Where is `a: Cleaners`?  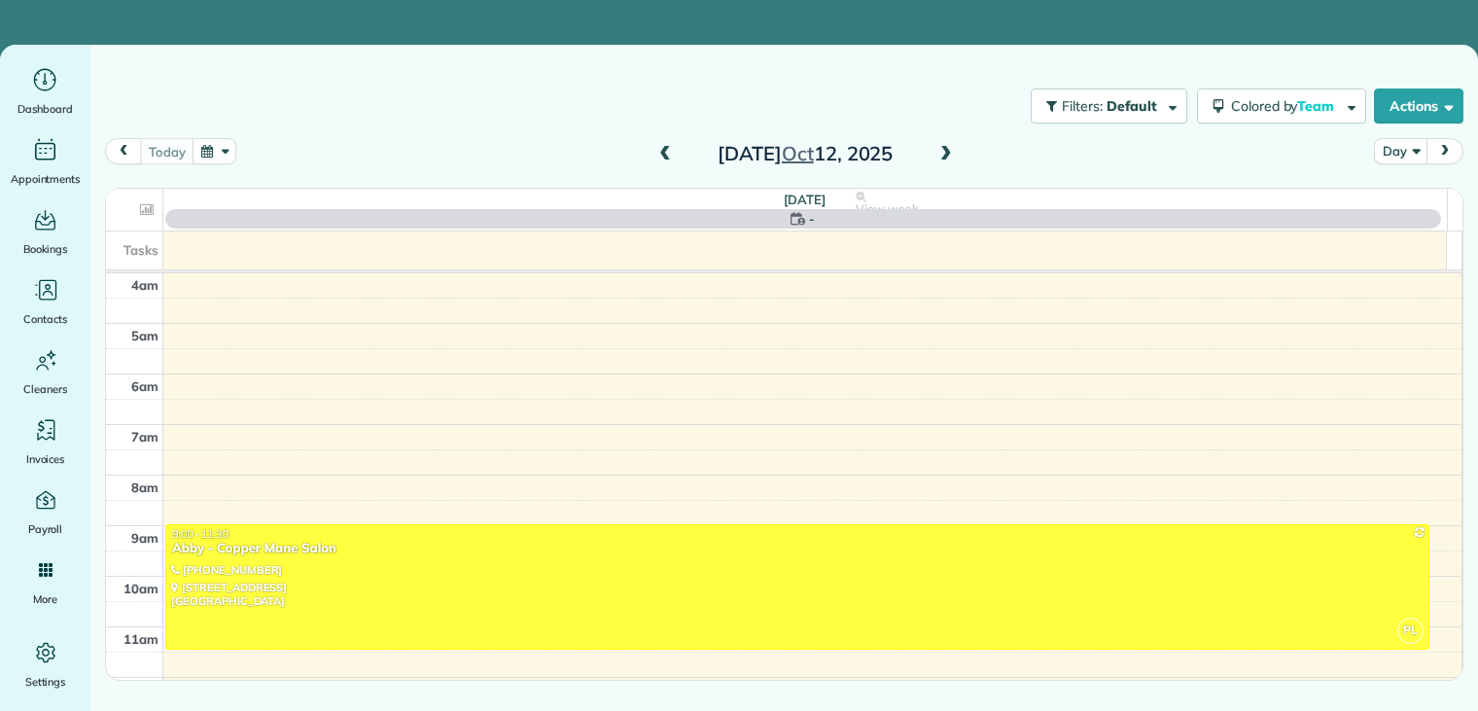
a: Cleaners is located at coordinates (45, 371).